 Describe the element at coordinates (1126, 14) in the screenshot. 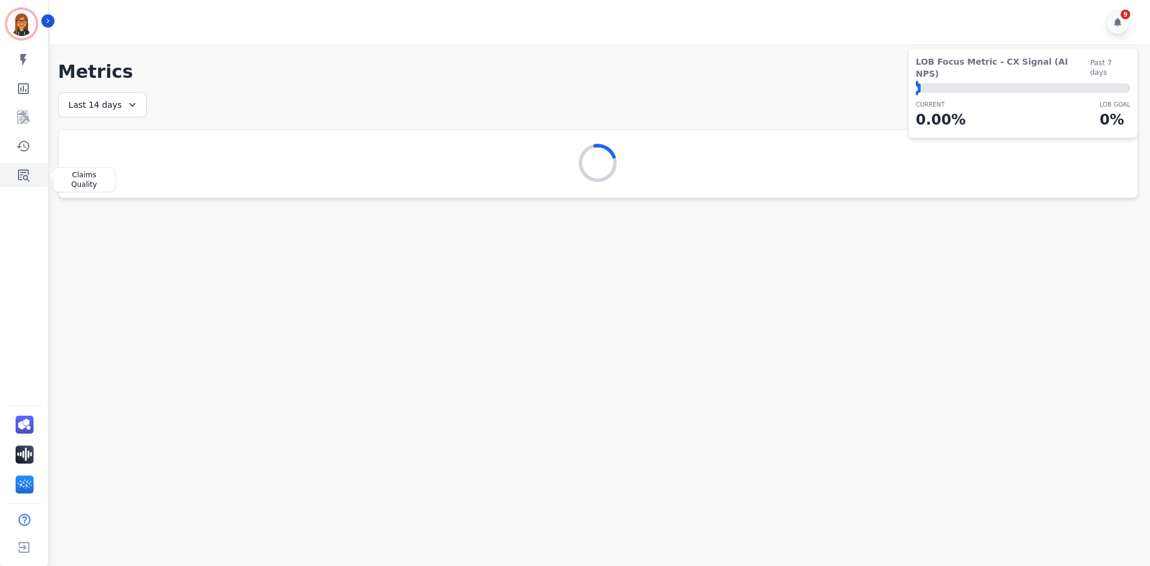

I see `div: 9` at that location.